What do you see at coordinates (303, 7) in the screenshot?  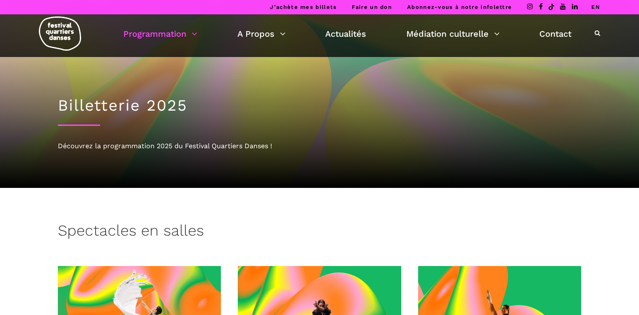 I see `a: J’achète mes billets` at bounding box center [303, 7].